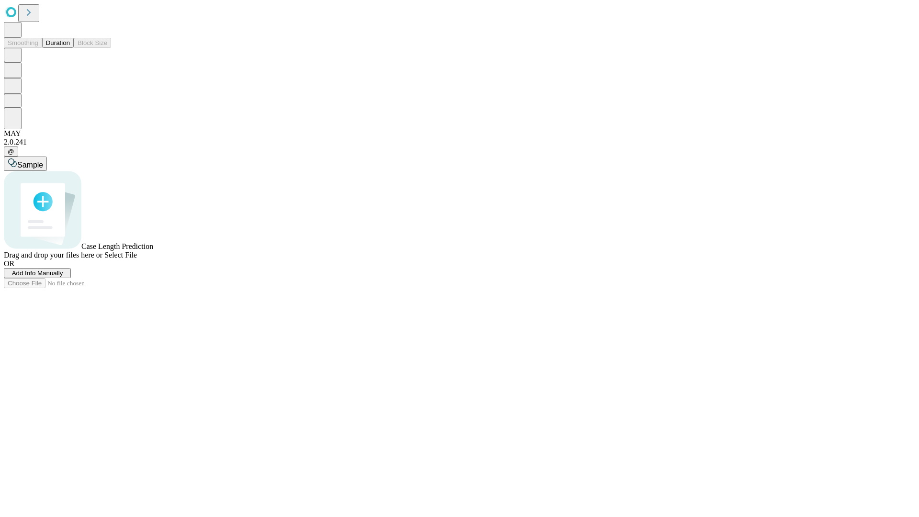 The height and width of the screenshot is (517, 919). I want to click on span: Case Length Prediction, so click(117, 246).